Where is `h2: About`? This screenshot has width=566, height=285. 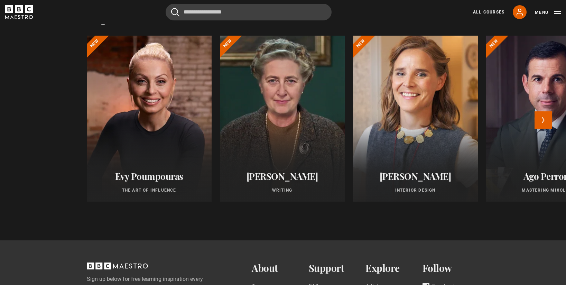
h2: About is located at coordinates (280, 268).